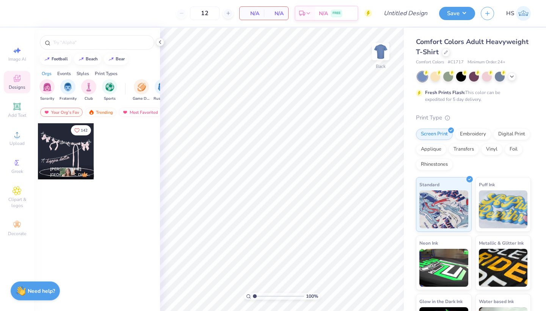 This screenshot has height=311, width=546. I want to click on div: Print Types, so click(106, 74).